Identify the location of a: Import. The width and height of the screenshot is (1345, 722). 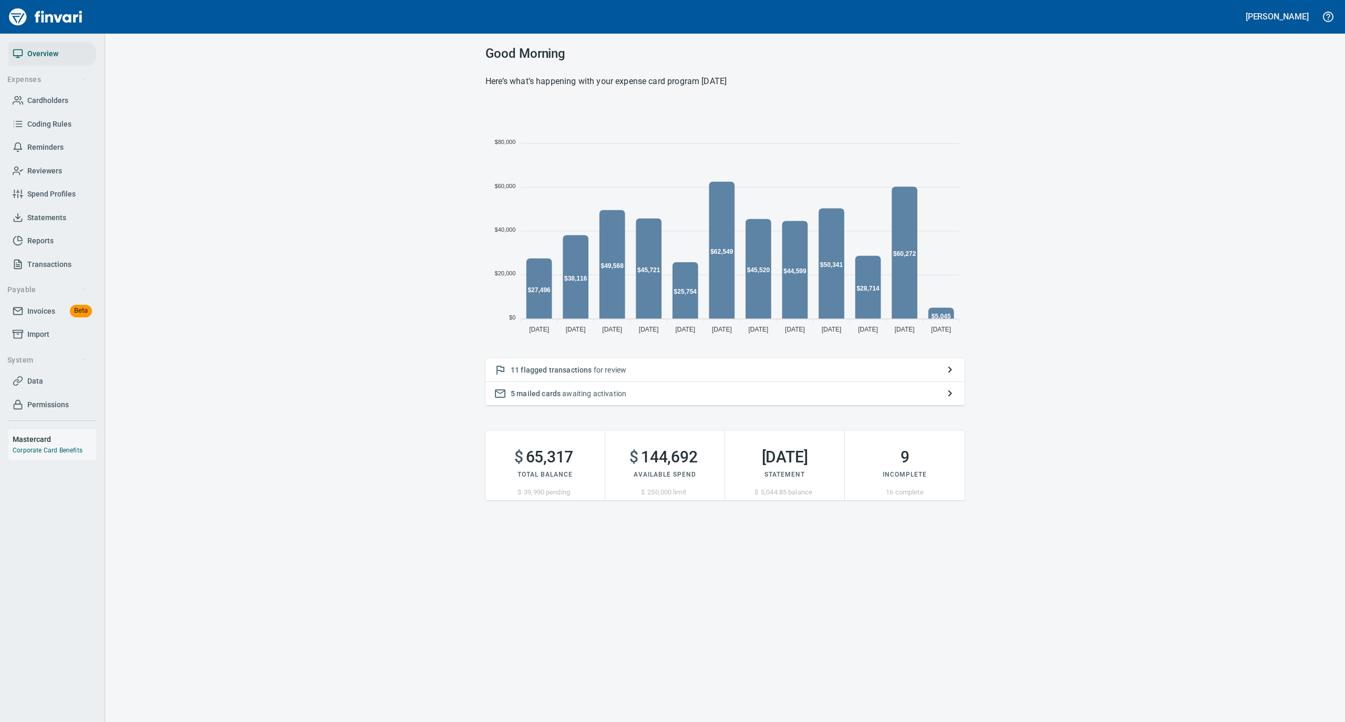
(52, 334).